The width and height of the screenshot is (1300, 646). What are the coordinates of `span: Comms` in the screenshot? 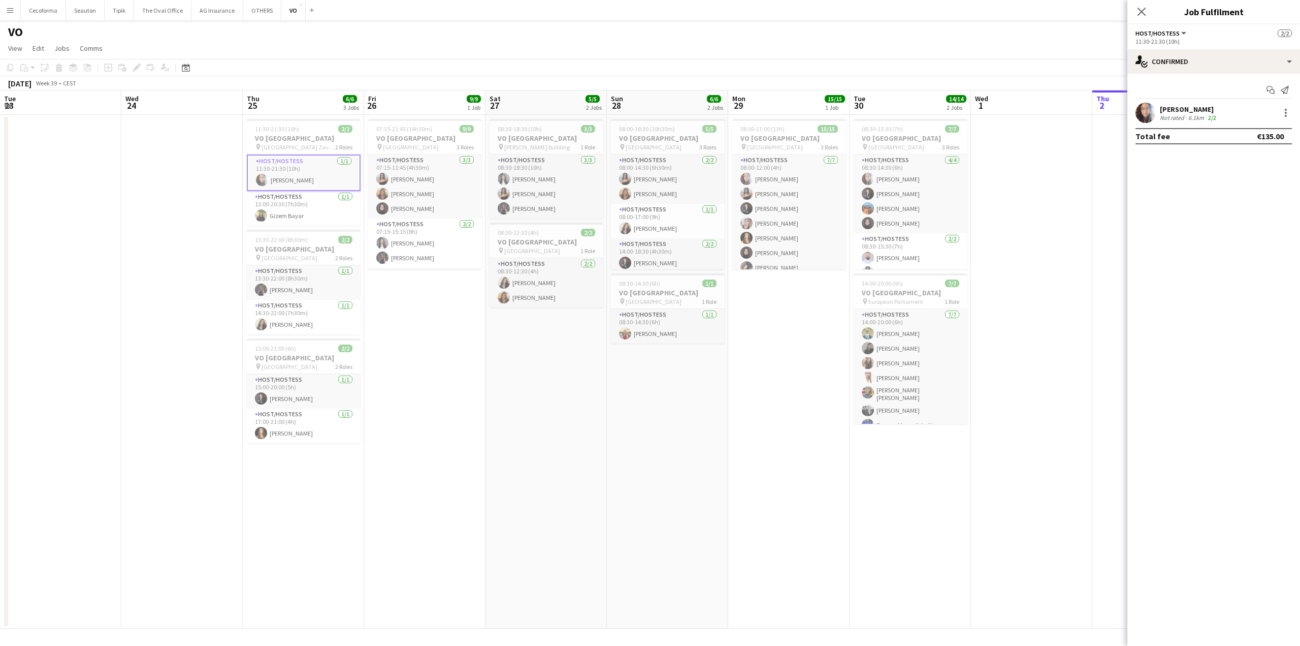 It's located at (91, 48).